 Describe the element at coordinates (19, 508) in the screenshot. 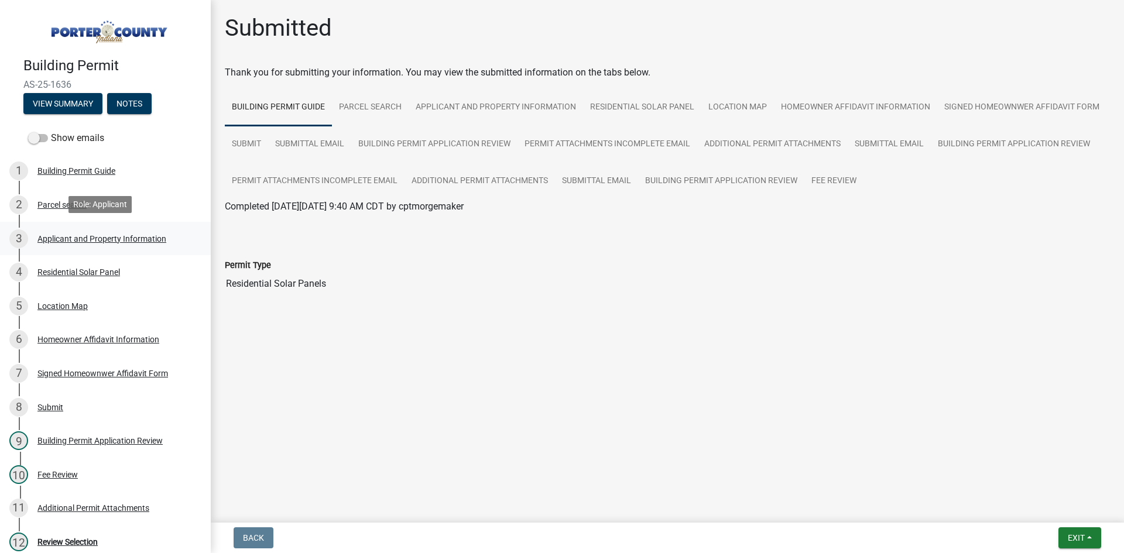

I see `div: 11` at that location.